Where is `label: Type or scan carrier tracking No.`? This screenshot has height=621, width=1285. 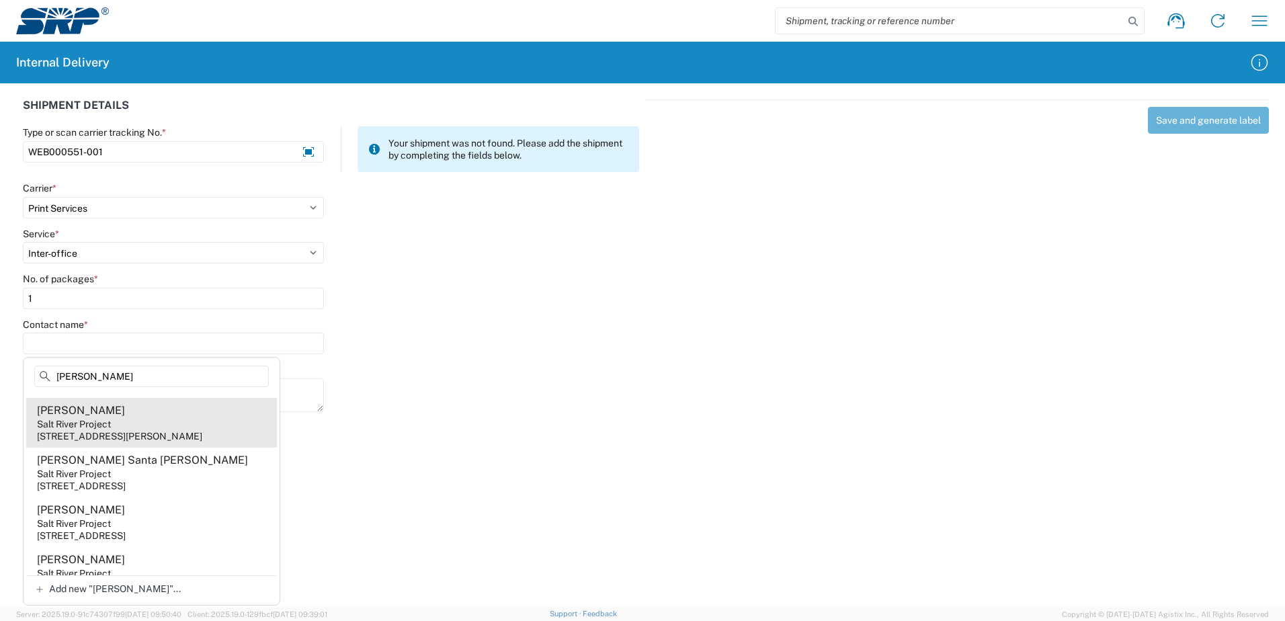 label: Type or scan carrier tracking No. is located at coordinates (94, 132).